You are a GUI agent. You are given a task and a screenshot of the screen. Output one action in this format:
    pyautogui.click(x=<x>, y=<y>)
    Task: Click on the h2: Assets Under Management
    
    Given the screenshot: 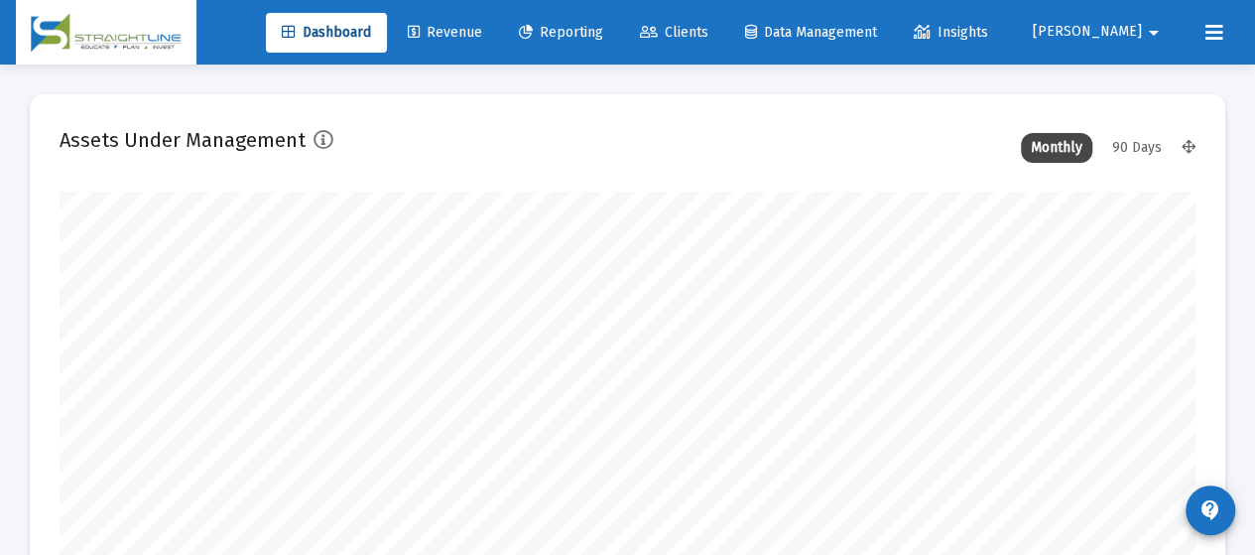 What is the action you would take?
    pyautogui.click(x=183, y=140)
    